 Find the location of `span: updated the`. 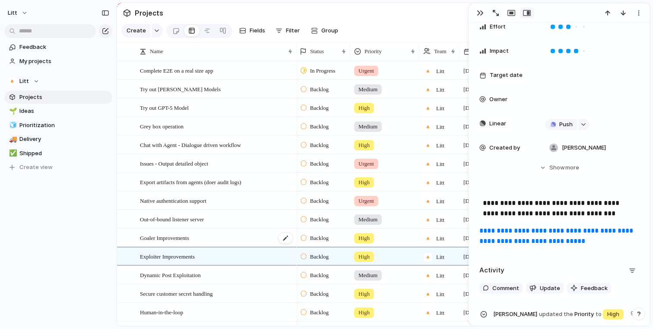

span: updated the is located at coordinates (556, 314).